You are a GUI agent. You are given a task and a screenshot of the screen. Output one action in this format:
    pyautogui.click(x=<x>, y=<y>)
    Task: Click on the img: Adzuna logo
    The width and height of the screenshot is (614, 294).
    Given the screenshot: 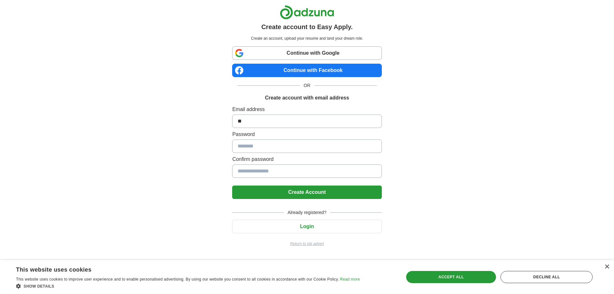 What is the action you would take?
    pyautogui.click(x=307, y=12)
    